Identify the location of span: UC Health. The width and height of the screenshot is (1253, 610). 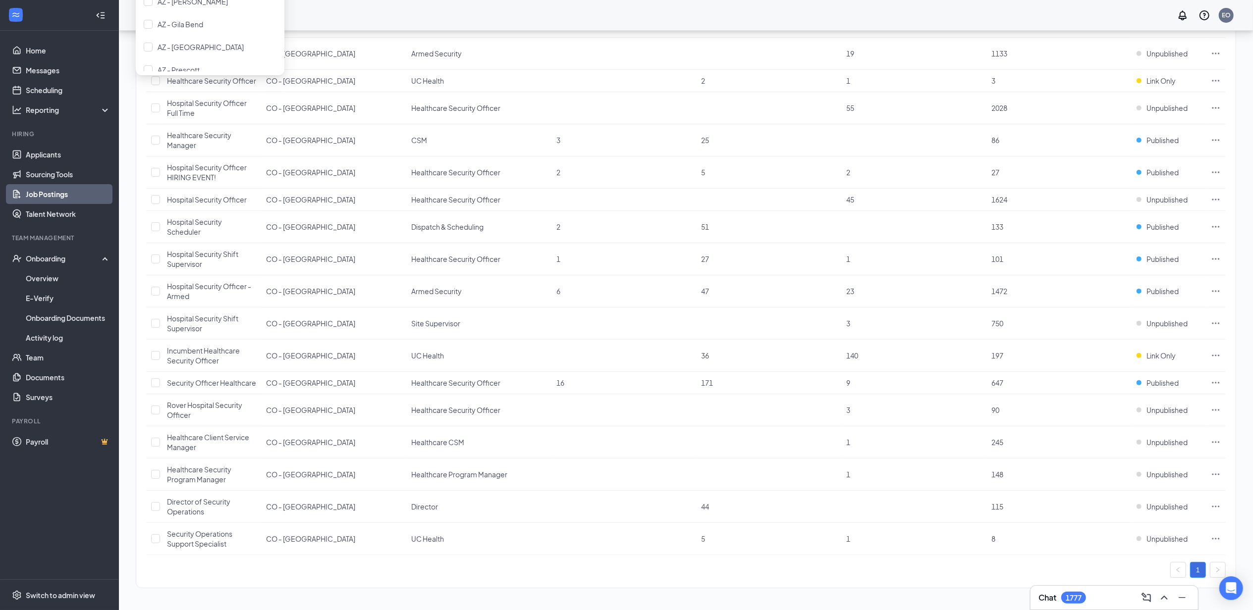
(427, 356).